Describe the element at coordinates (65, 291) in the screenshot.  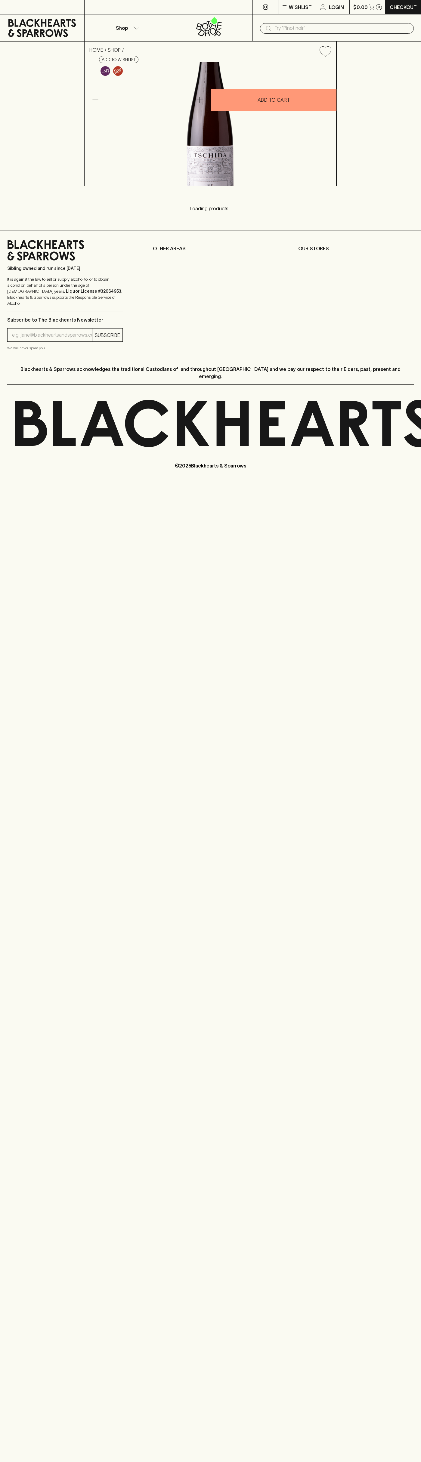
I see `p: It is against the law to sell or supply alcohol to, or to obtain alcohol on behalf of a person un...` at that location.